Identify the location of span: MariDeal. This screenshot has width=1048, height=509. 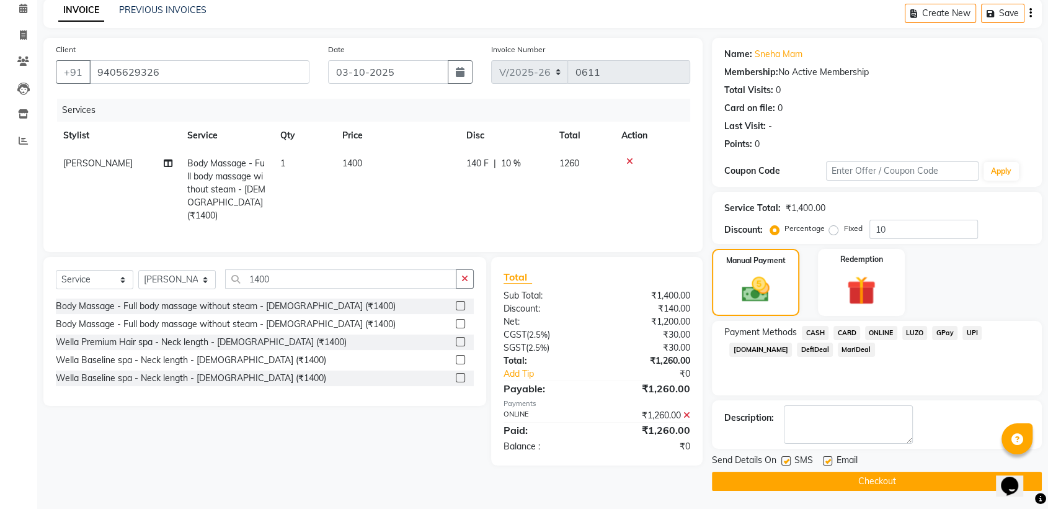
(857, 349).